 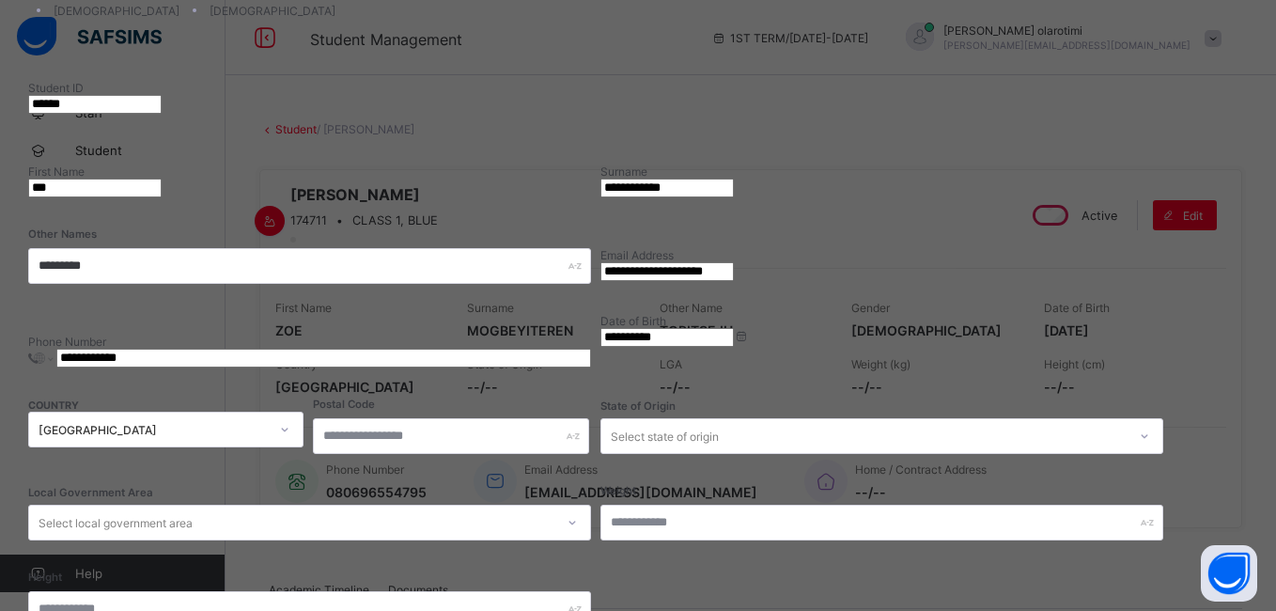 What do you see at coordinates (624, 171) in the screenshot?
I see `label: Surname` at bounding box center [624, 171].